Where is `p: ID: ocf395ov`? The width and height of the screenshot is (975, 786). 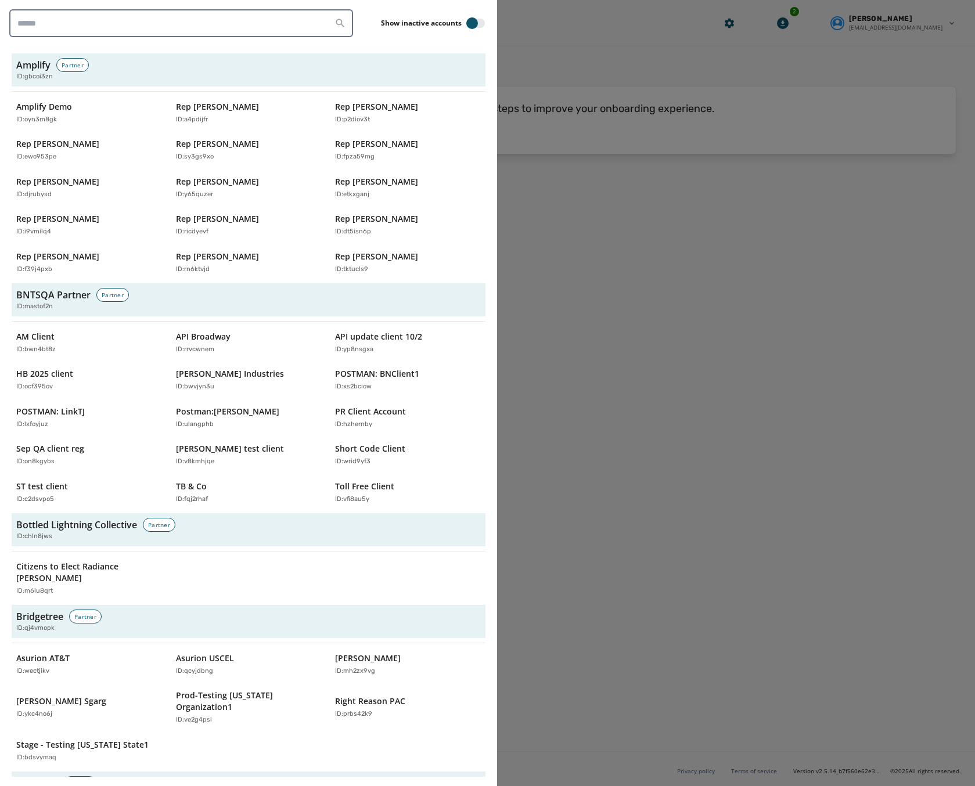 p: ID: ocf395ov is located at coordinates (34, 387).